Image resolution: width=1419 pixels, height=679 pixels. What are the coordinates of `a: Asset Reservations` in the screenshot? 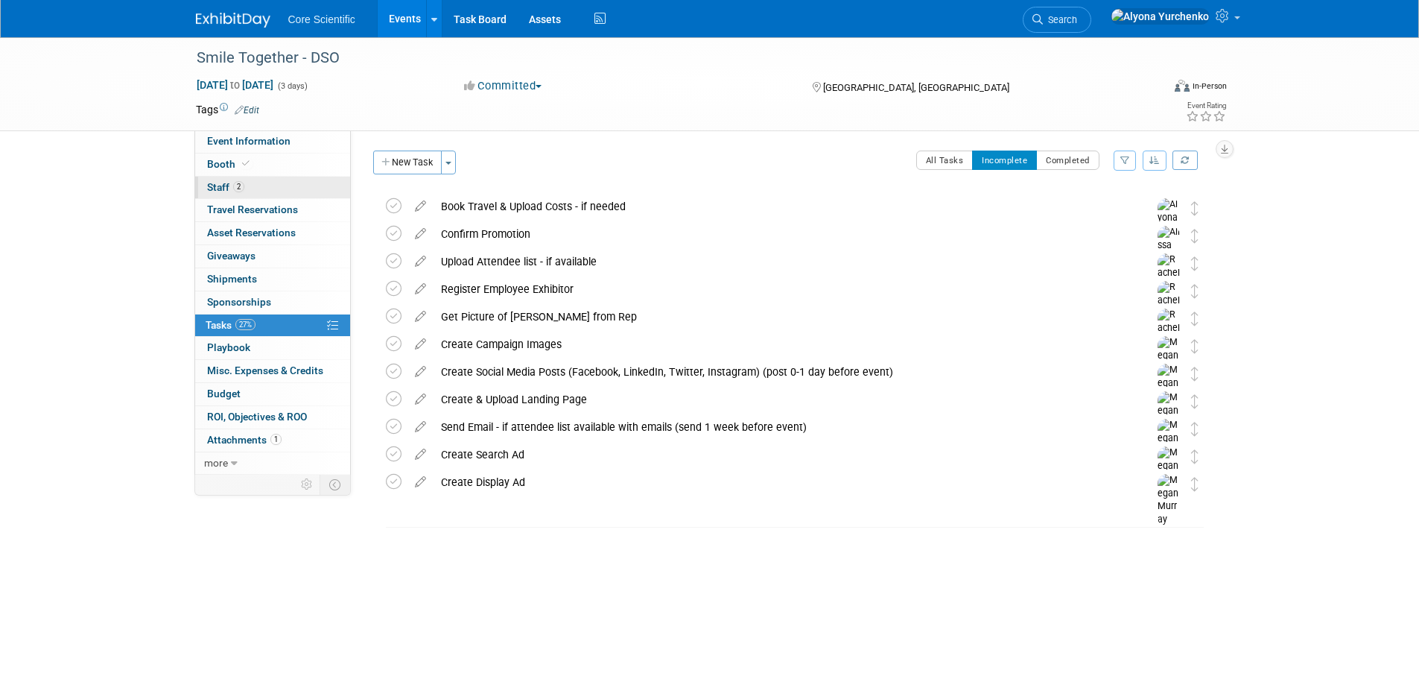 It's located at (273, 233).